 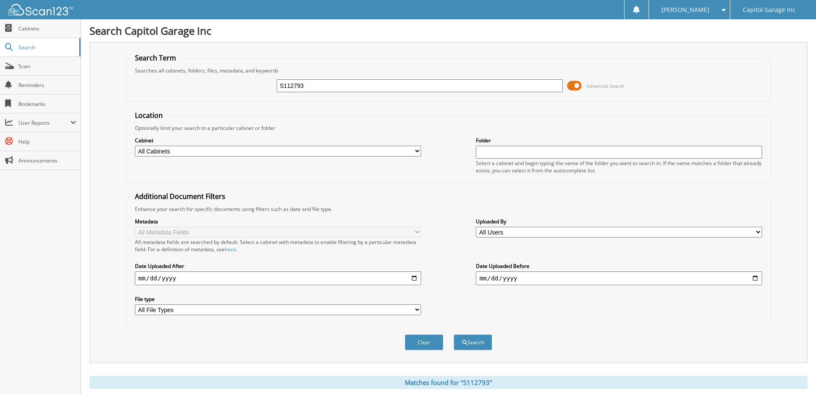 What do you see at coordinates (278, 278) in the screenshot?
I see `input: start` at bounding box center [278, 278].